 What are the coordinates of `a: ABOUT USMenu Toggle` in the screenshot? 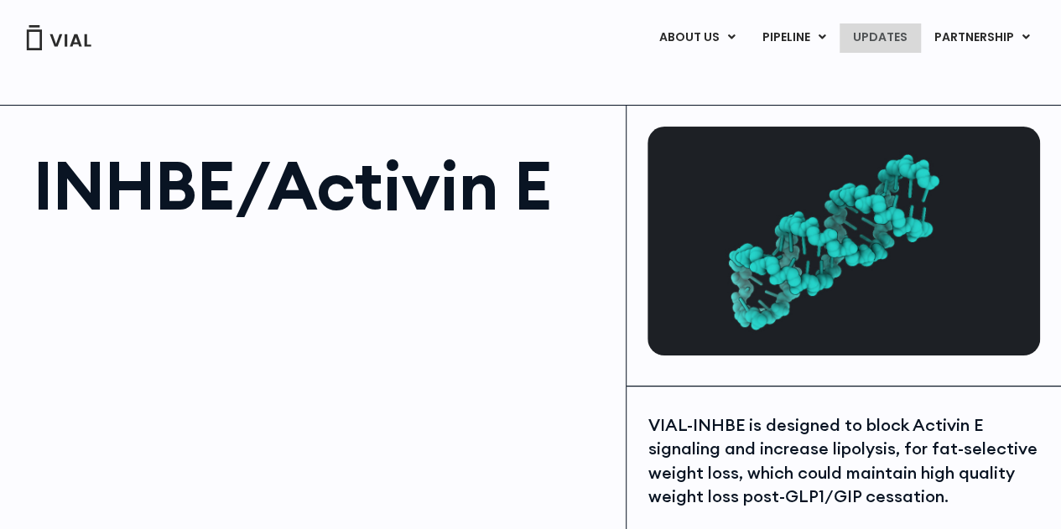 It's located at (697, 38).